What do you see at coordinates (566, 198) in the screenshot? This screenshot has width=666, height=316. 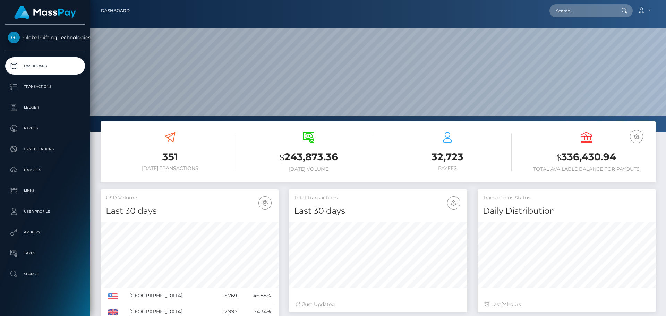 I see `h5: Transactions Status` at bounding box center [566, 198].